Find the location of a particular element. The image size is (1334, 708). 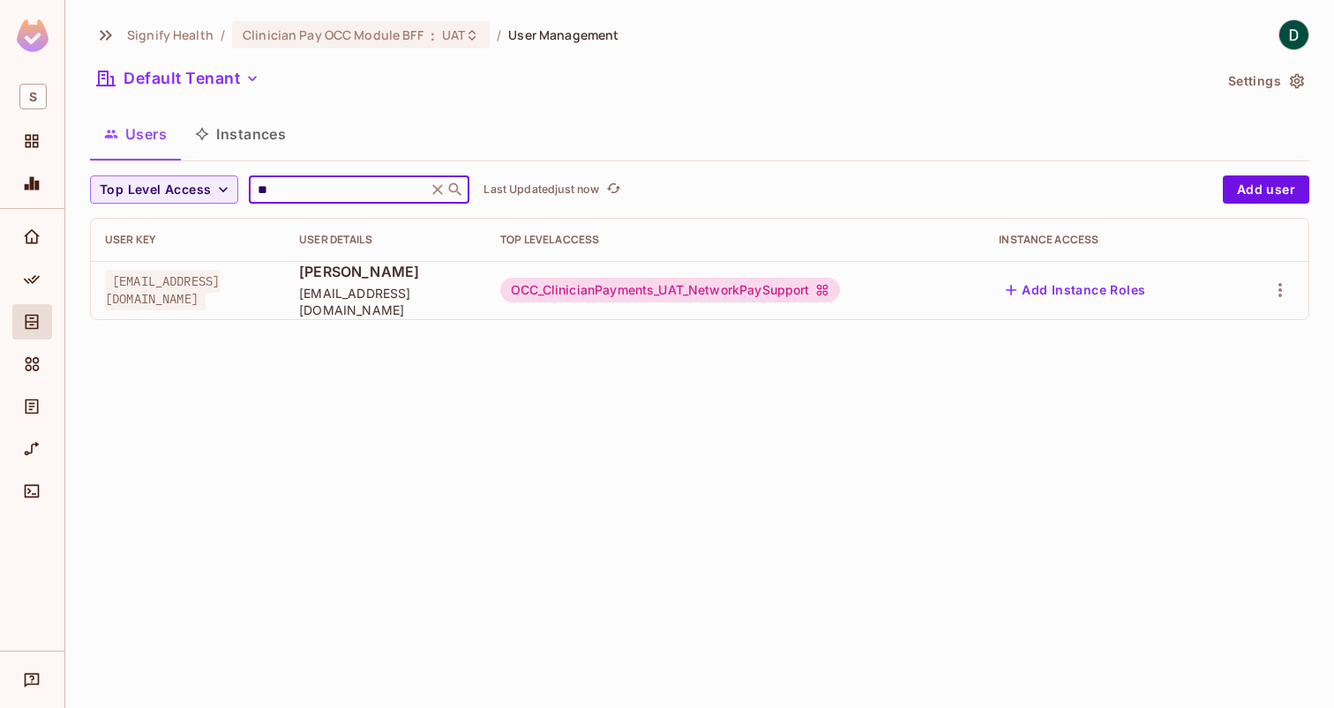

button: Add Instance Roles is located at coordinates (1075, 290).